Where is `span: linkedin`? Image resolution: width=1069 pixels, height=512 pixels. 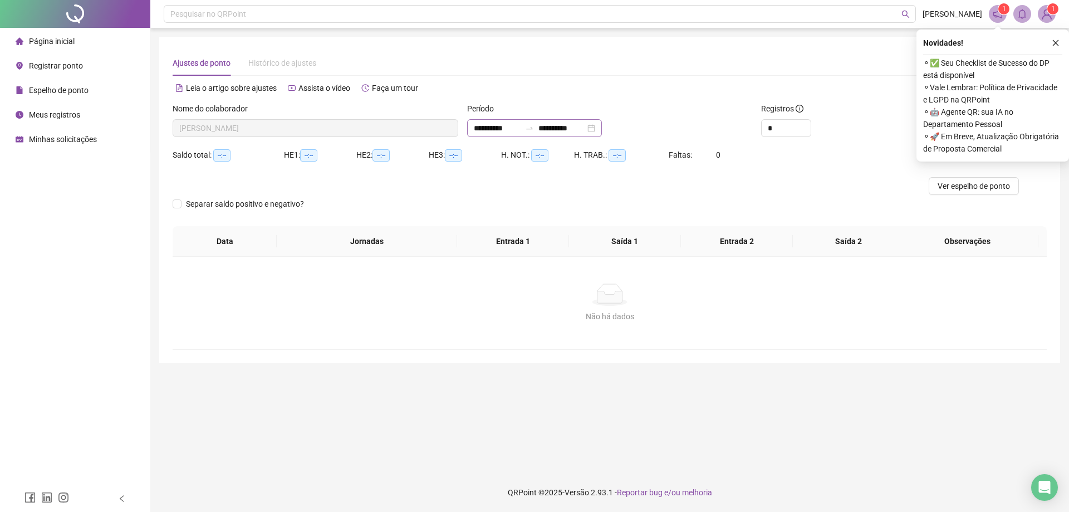 span: linkedin is located at coordinates (47, 497).